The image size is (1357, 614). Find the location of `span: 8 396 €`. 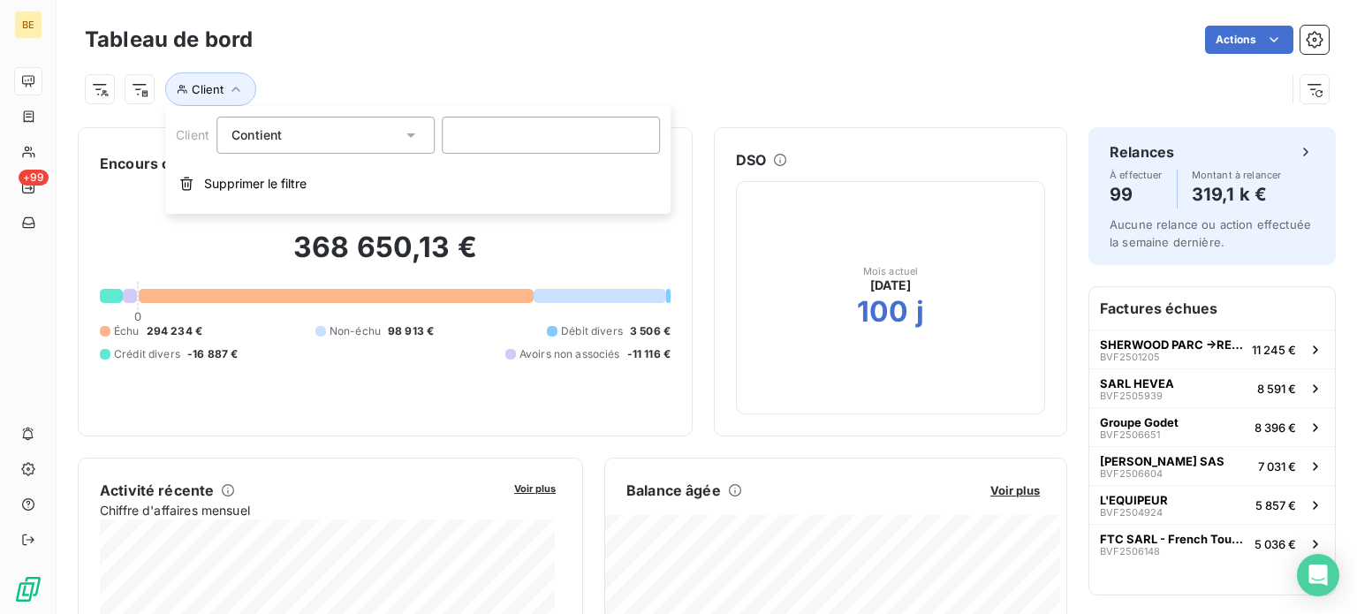

span: 8 396 € is located at coordinates (1275, 428).